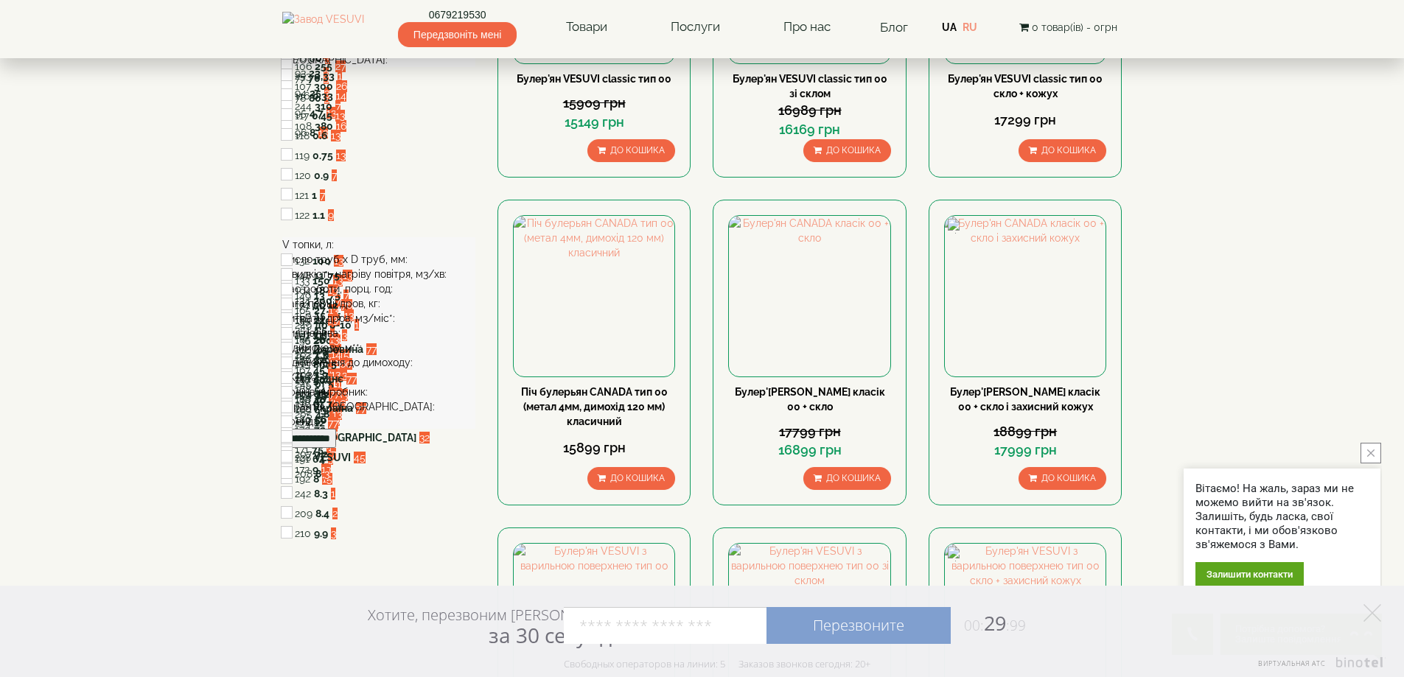  What do you see at coordinates (321, 175) in the screenshot?
I see `label: 0.9` at bounding box center [321, 175].